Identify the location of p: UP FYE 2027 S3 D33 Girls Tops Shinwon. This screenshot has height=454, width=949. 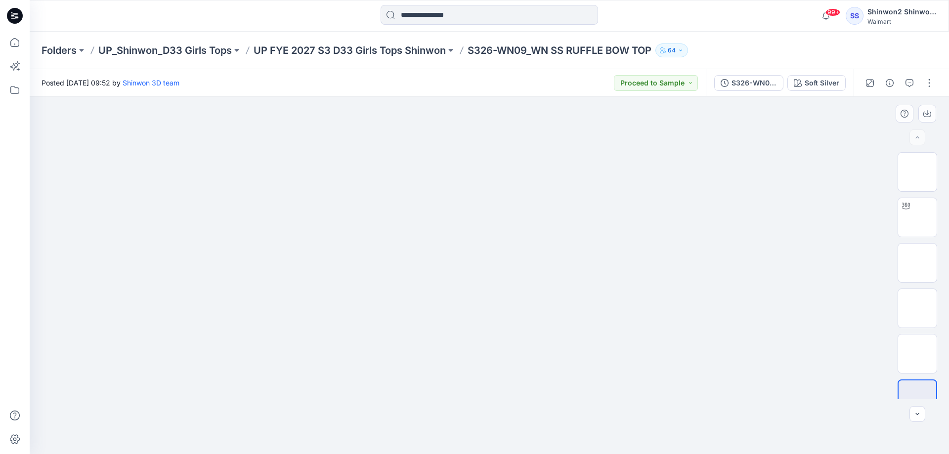
(349, 50).